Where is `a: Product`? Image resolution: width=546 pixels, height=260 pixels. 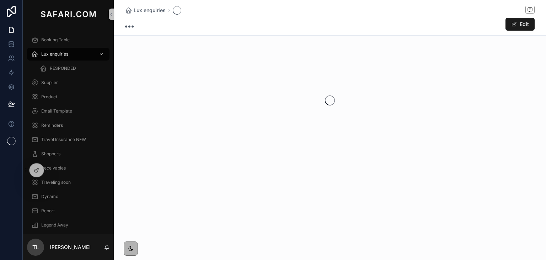 a: Product is located at coordinates (68, 97).